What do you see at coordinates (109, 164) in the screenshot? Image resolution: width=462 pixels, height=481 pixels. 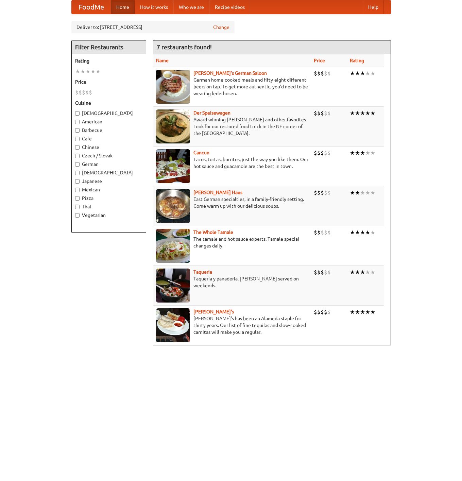 I see `label: German` at bounding box center [109, 164].